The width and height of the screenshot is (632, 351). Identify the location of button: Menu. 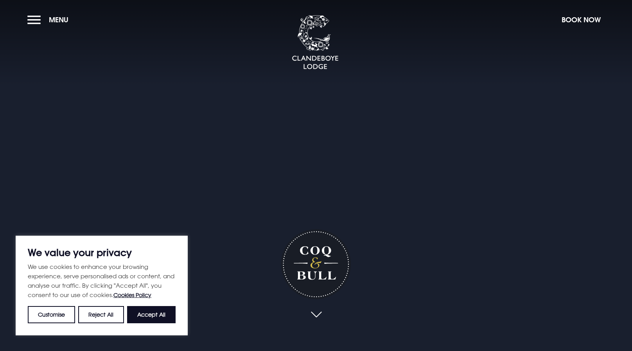
(50, 20).